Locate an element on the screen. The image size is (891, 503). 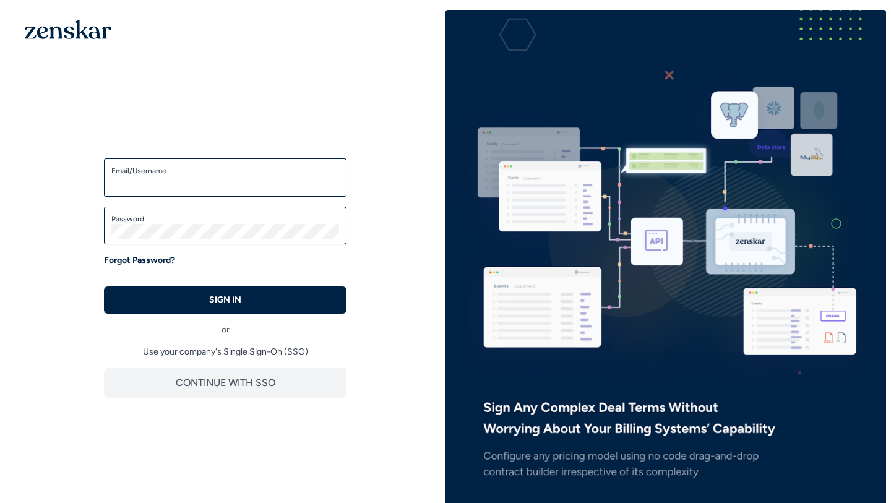
button: SIGN IN is located at coordinates (225, 300).